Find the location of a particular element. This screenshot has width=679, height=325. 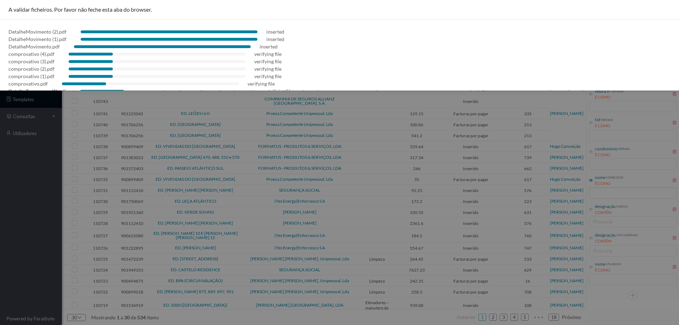

div: comprovativo (4).pdf is located at coordinates (31, 54).